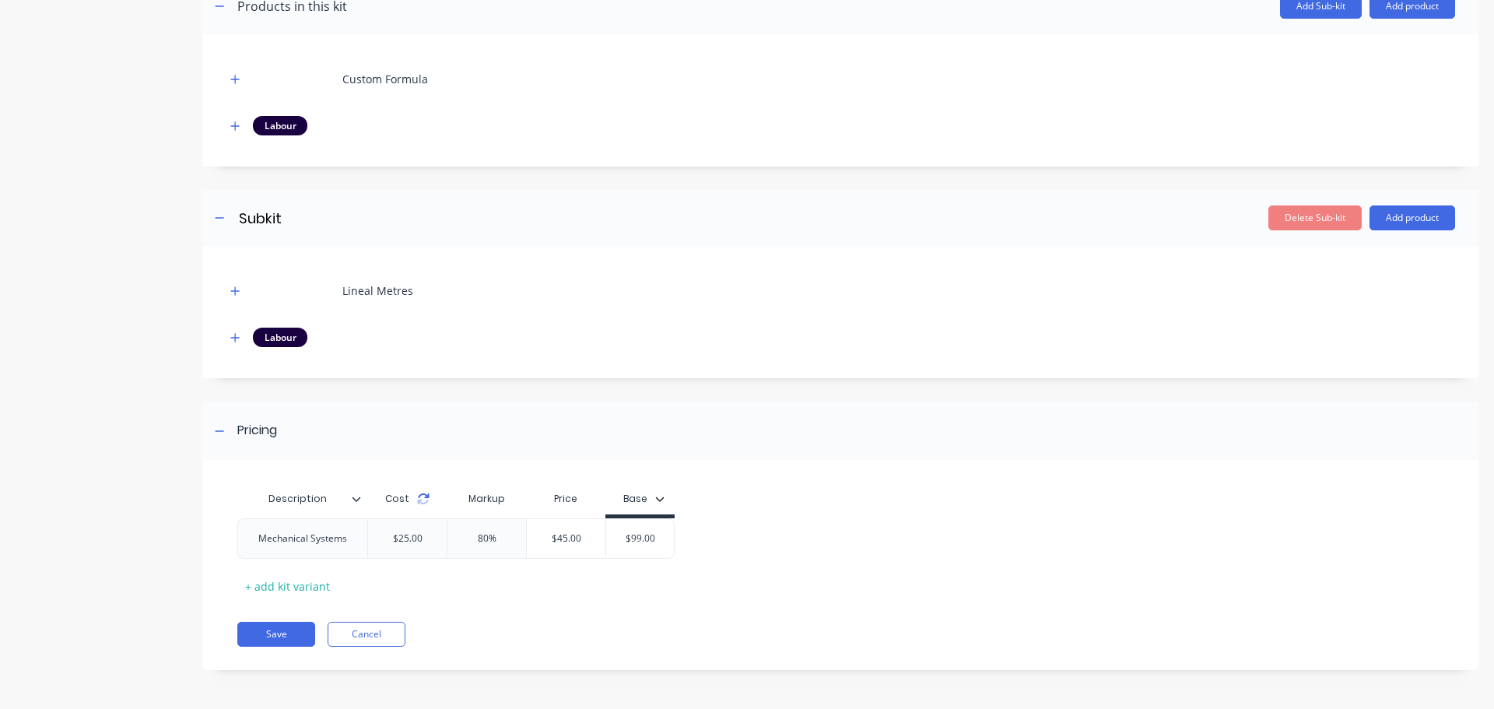 The height and width of the screenshot is (709, 1494). What do you see at coordinates (1412, 218) in the screenshot?
I see `button: Add product` at bounding box center [1412, 218].